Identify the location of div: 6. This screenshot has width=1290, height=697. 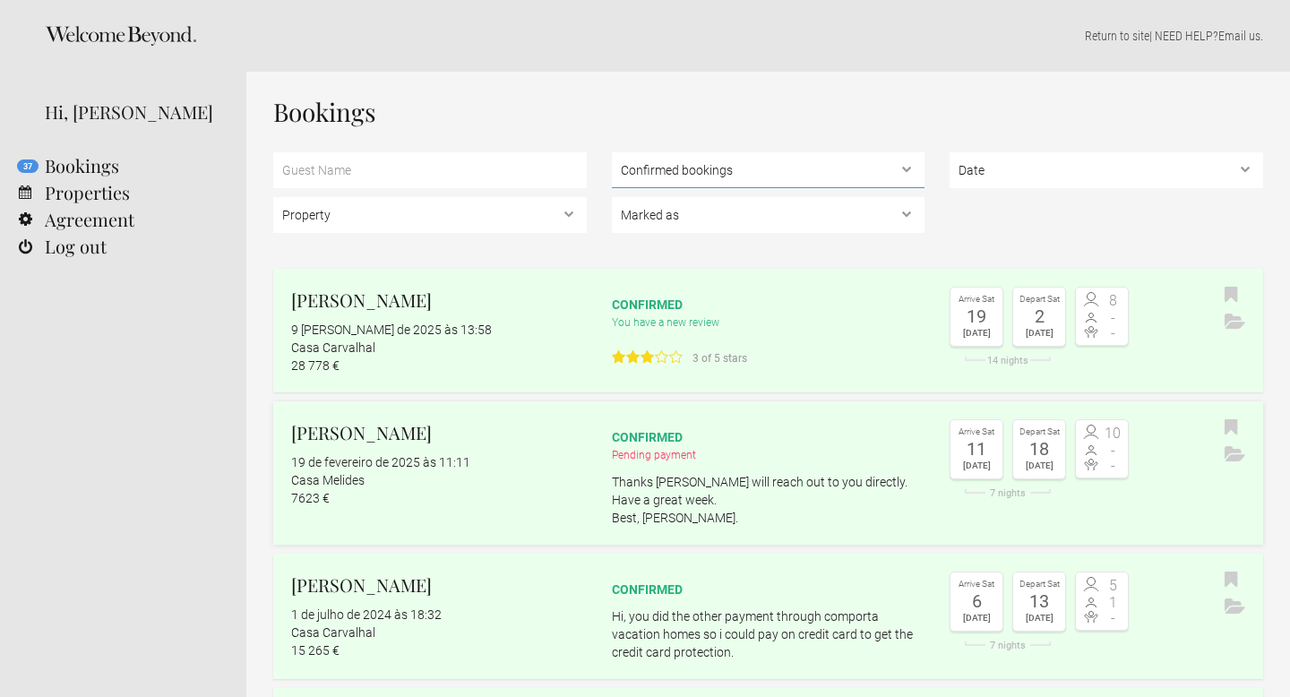
(976, 601).